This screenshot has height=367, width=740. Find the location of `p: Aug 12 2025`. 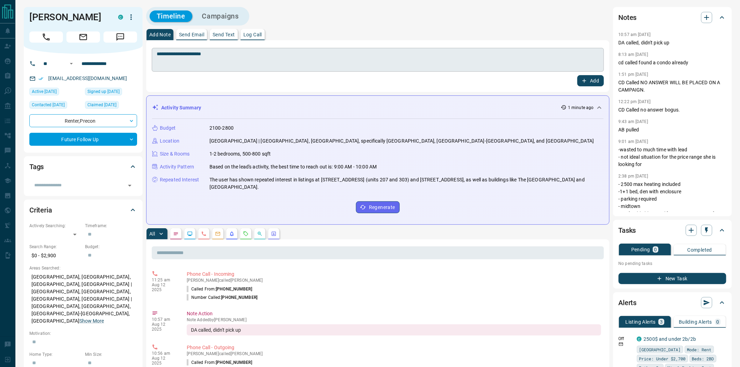

p: Aug 12 2025 is located at coordinates (164, 327).